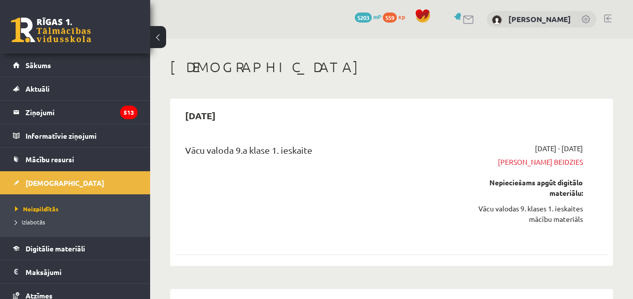  I want to click on span: xp, so click(401, 17).